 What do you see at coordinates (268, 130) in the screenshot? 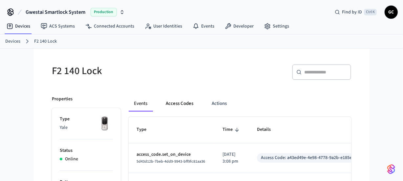
I see `span: Details` at bounding box center [268, 130].